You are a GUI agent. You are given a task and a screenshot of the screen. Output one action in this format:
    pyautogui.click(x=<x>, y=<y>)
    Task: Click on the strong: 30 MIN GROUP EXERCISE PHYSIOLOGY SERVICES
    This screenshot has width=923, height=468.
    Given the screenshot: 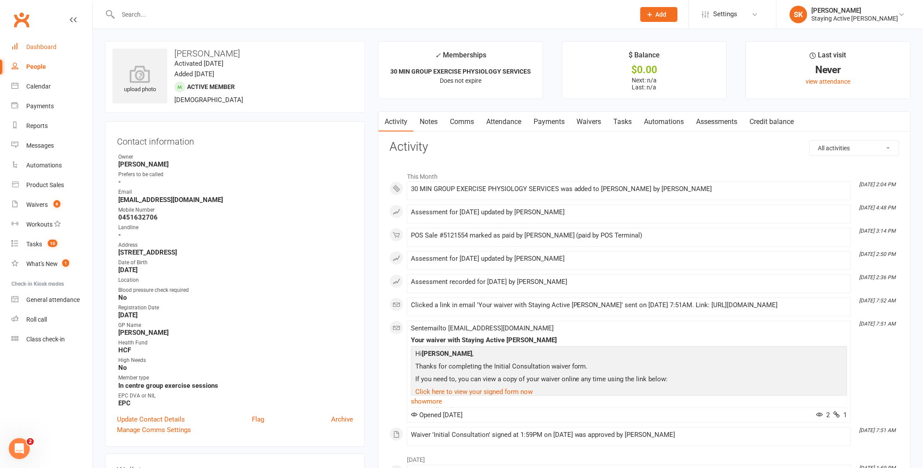 What is the action you would take?
    pyautogui.click(x=461, y=71)
    